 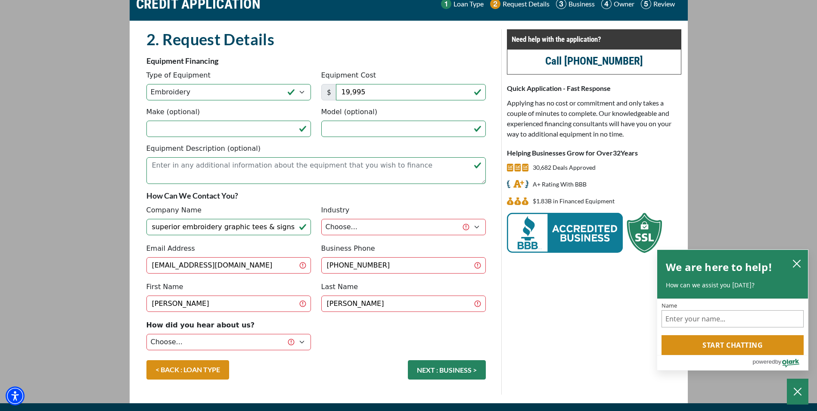 I want to click on p: Quick Application - Fast Response, so click(x=594, y=88).